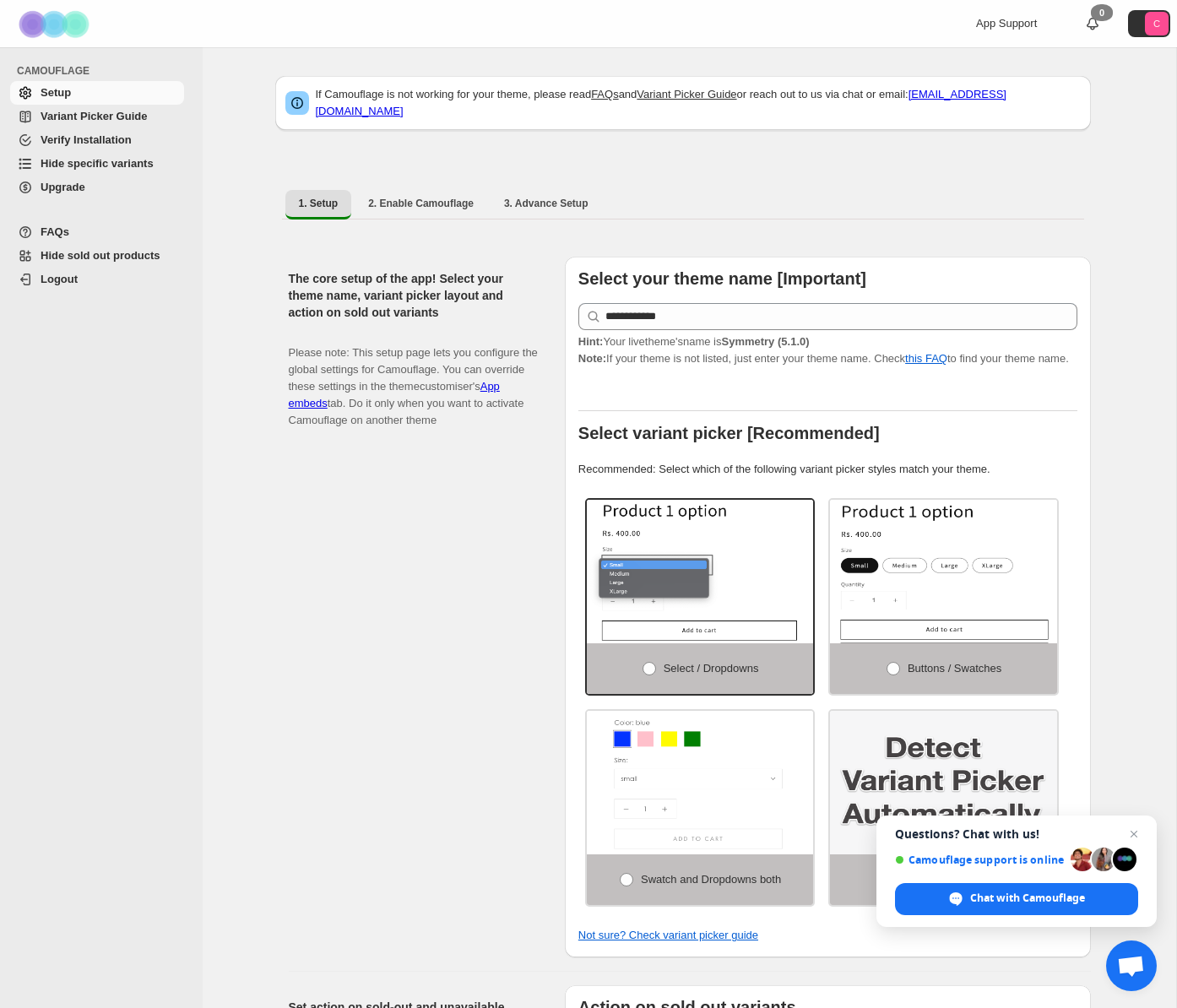  Describe the element at coordinates (711, 668) in the screenshot. I see `span: Select / Dropdowns` at that location.